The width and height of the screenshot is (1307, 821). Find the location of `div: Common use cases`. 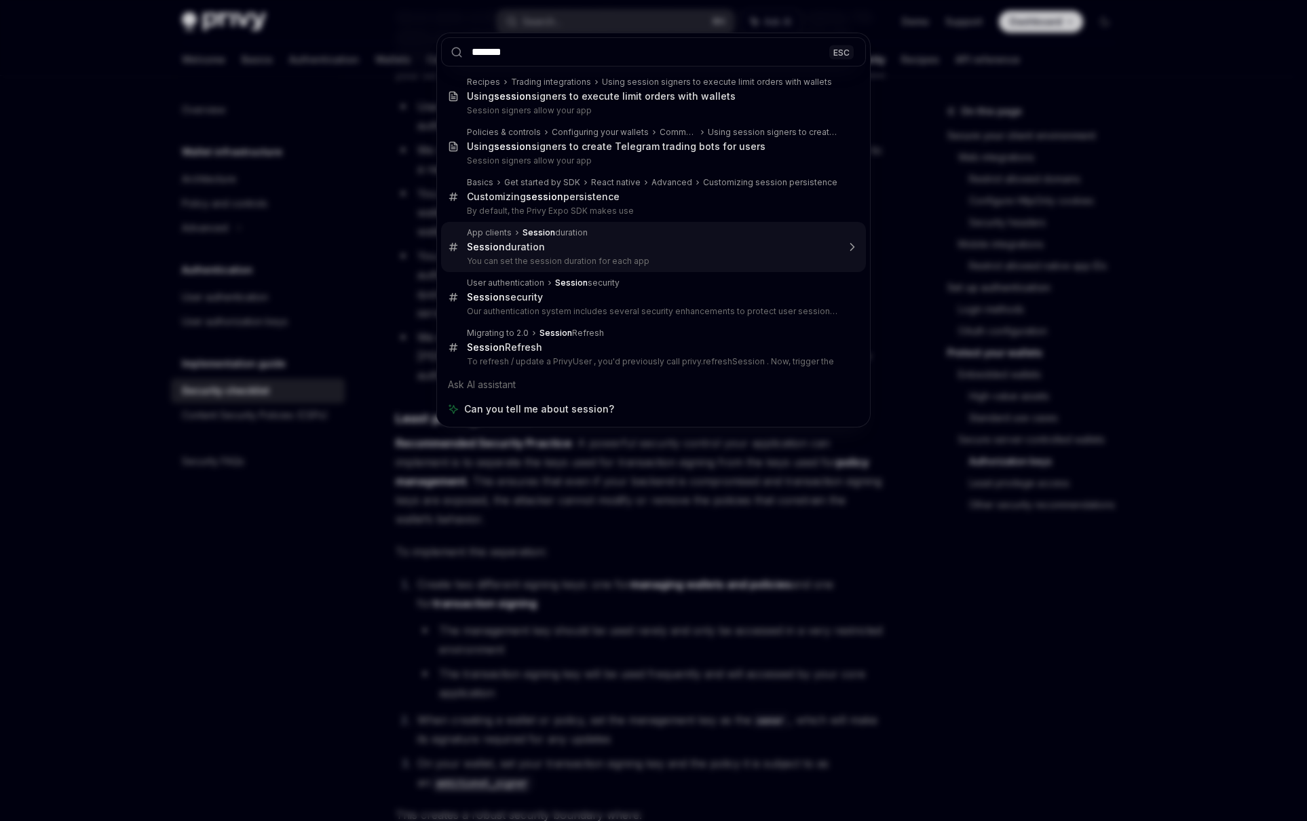

div: Common use cases is located at coordinates (678, 132).